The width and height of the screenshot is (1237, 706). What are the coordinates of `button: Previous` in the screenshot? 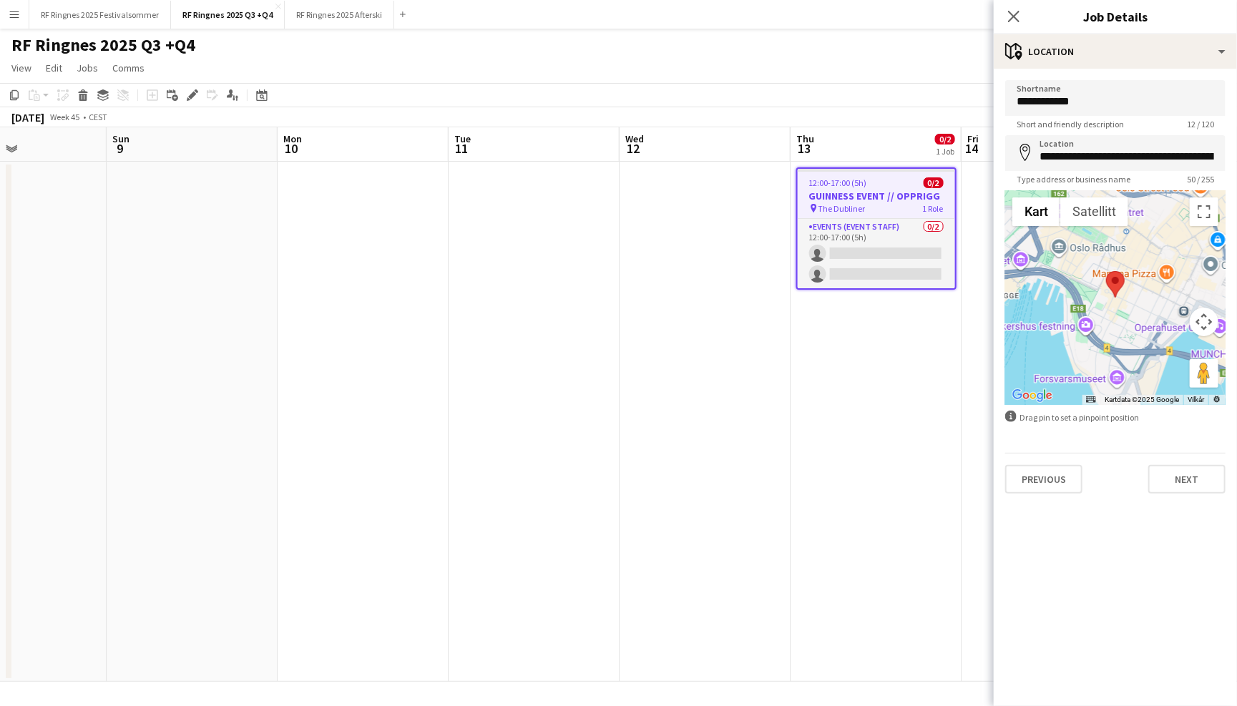 It's located at (1044, 480).